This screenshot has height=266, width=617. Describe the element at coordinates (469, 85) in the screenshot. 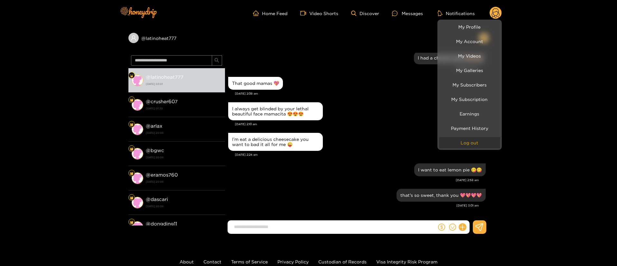

I see `a: My Subscribers` at that location.